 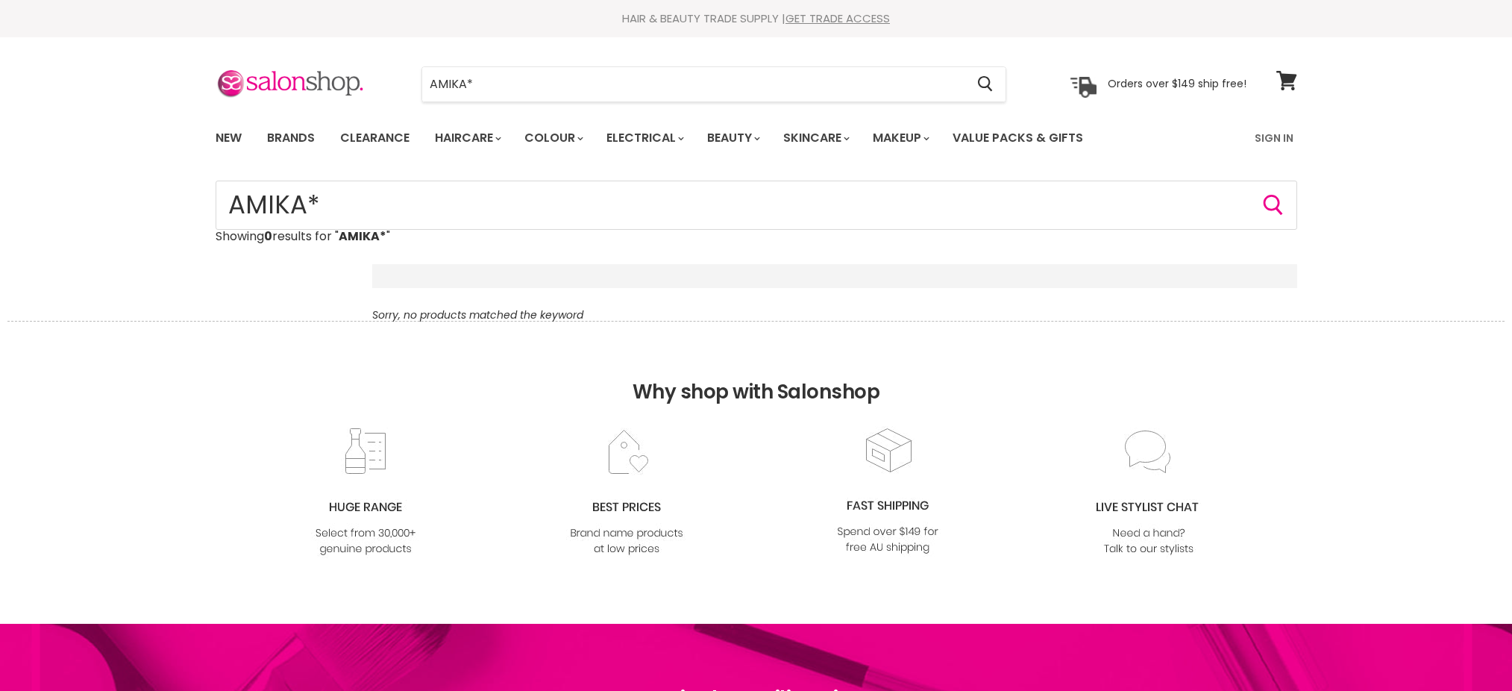 I want to click on a: Beauty, so click(x=733, y=138).